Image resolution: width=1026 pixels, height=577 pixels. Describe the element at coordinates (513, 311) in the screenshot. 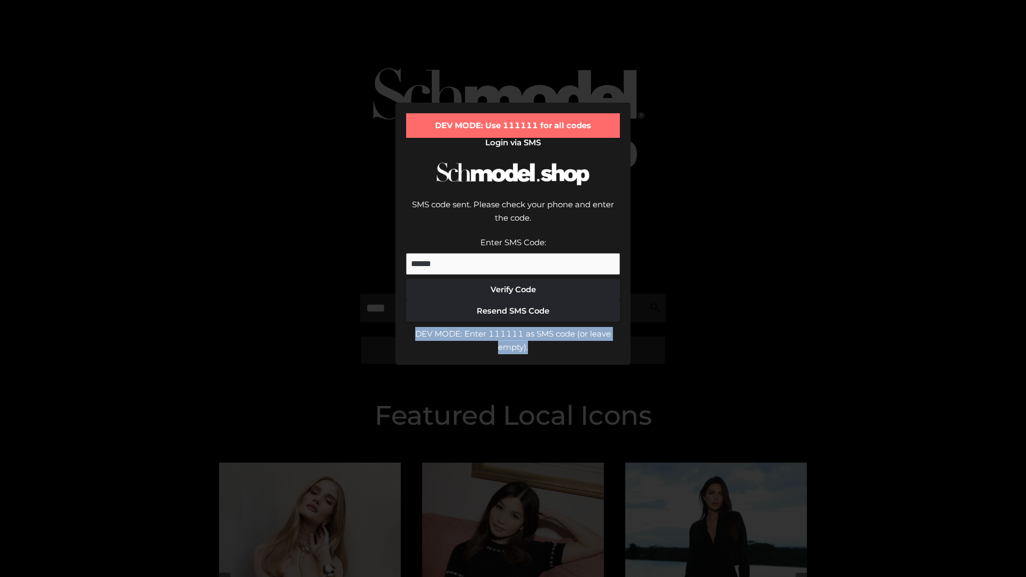

I see `button: Resend SMS Code` at that location.